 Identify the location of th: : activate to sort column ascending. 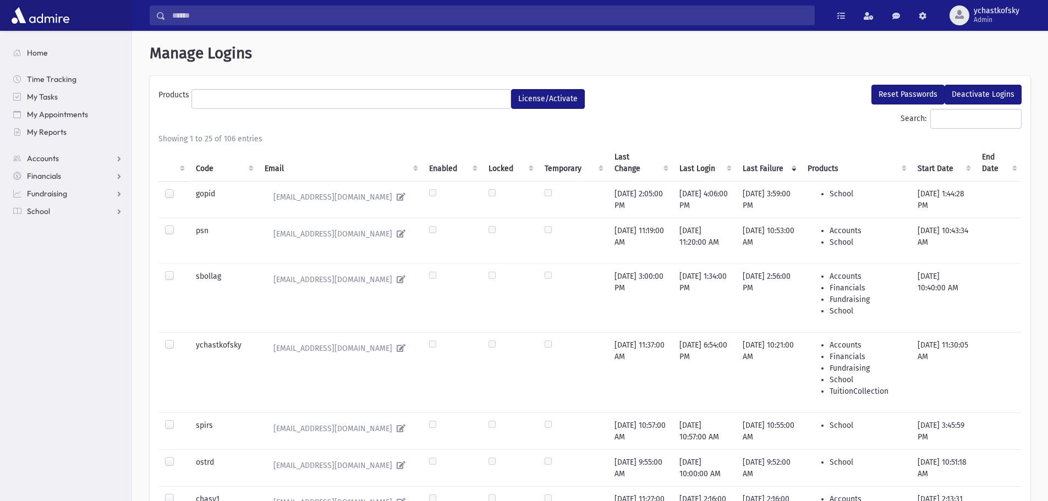
(174, 163).